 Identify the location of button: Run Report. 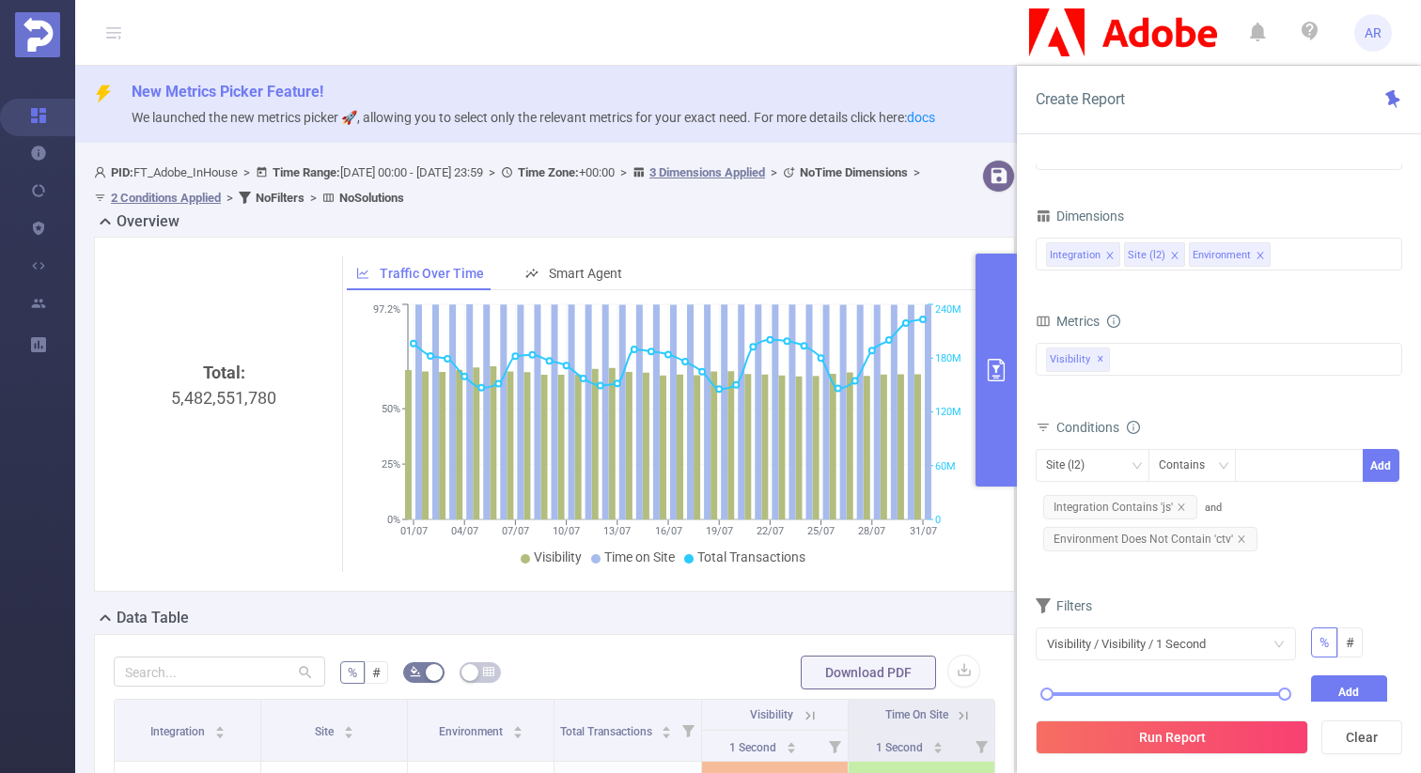
(1172, 738).